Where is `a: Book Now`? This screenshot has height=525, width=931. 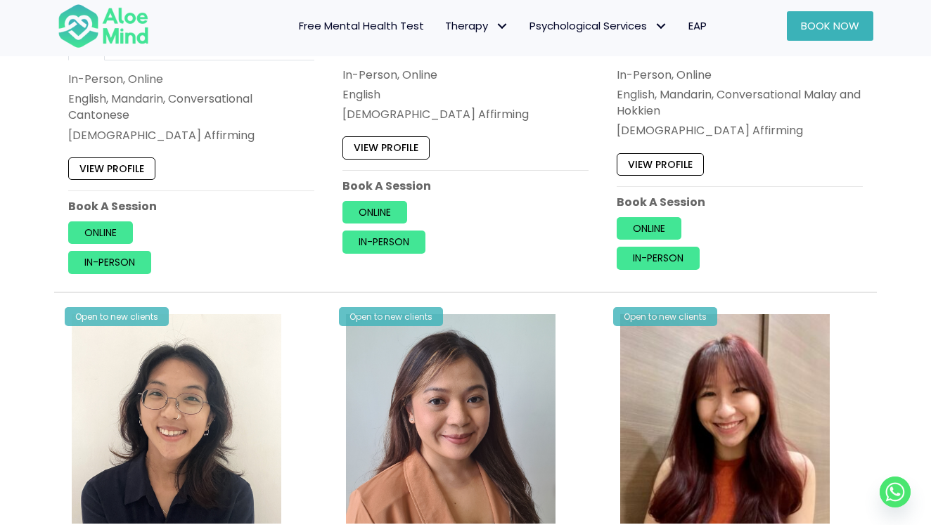
a: Book Now is located at coordinates (830, 26).